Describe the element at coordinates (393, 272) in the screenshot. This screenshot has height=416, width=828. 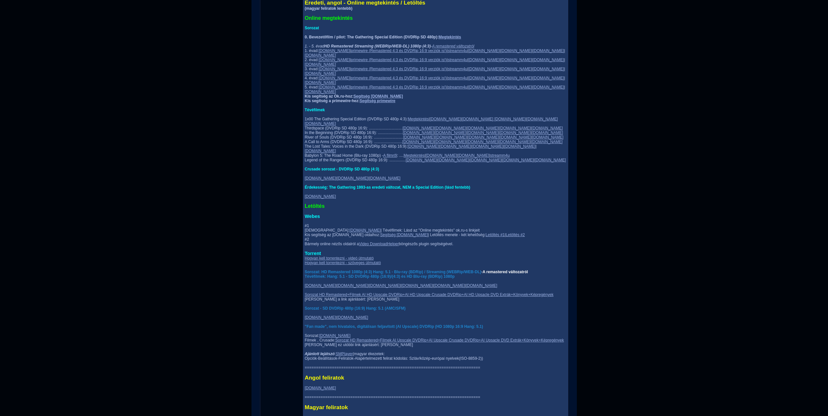
I see `span: Sorozat: HD Remastered 1080p (4:3) Hang: 5.1 - Blu-ray (BDRip) / Streaming (WEBRip/WEB-DL)` at that location.